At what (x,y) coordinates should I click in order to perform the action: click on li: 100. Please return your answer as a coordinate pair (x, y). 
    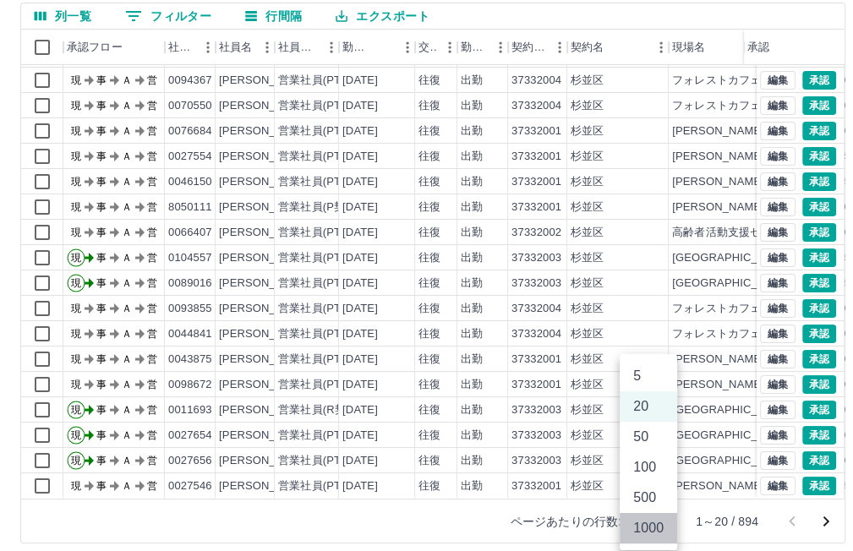
    Looking at the image, I should click on (648, 467).